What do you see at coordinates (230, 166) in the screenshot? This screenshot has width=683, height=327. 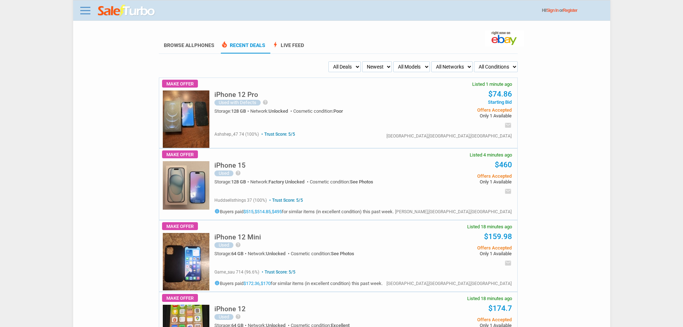 I see `a: iPhone 15` at bounding box center [230, 166].